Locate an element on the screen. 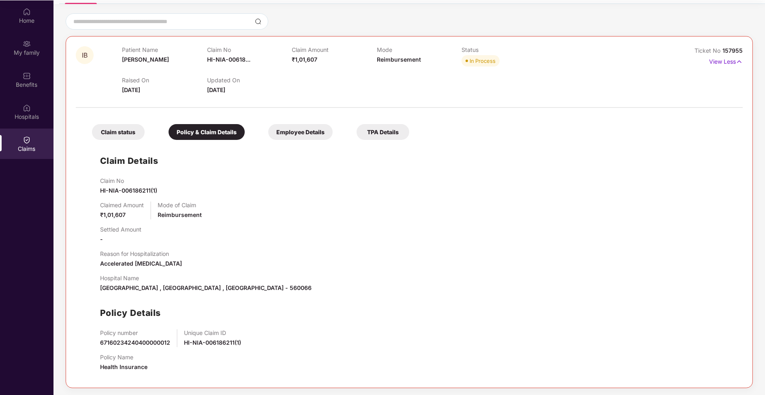 This screenshot has width=765, height=395. p: Raised On is located at coordinates (165, 80).